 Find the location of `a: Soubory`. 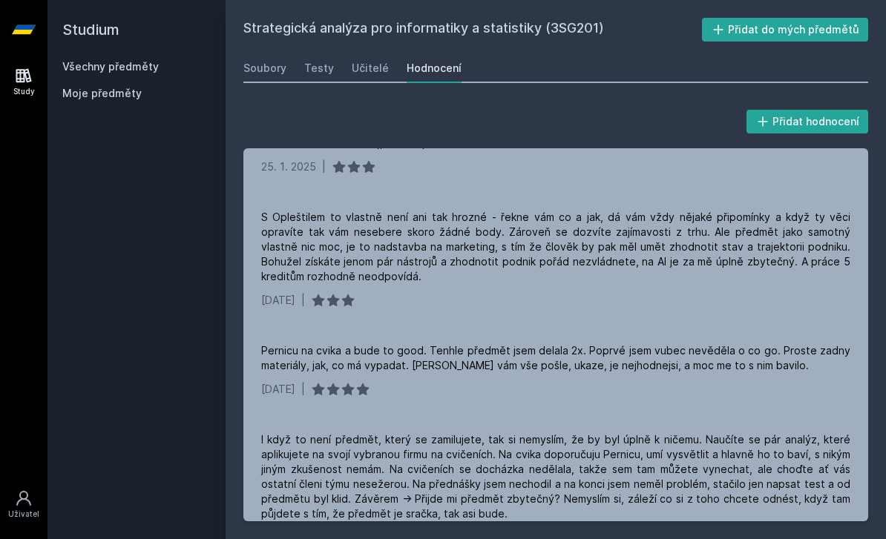

a: Soubory is located at coordinates (265, 68).